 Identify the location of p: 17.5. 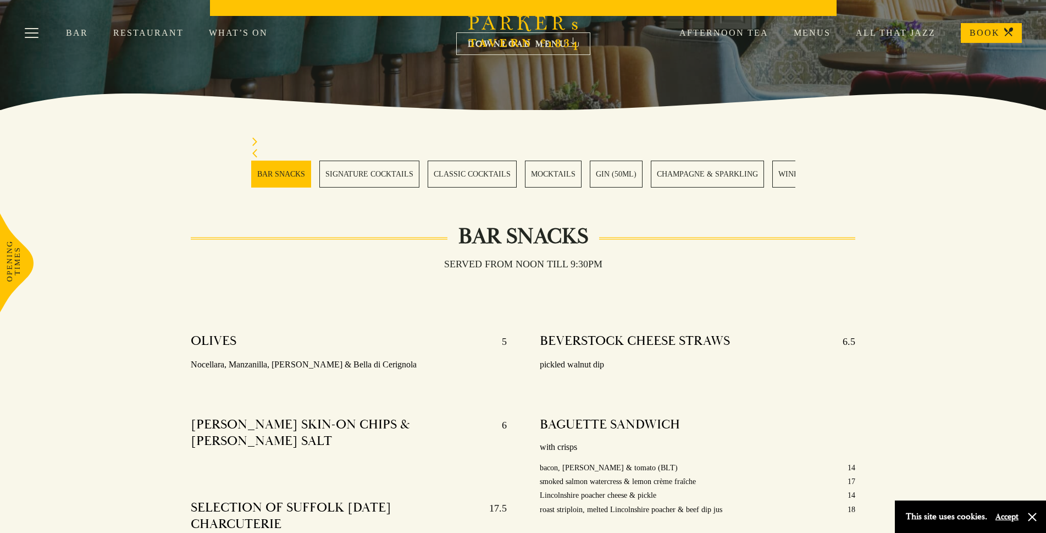
(493, 516).